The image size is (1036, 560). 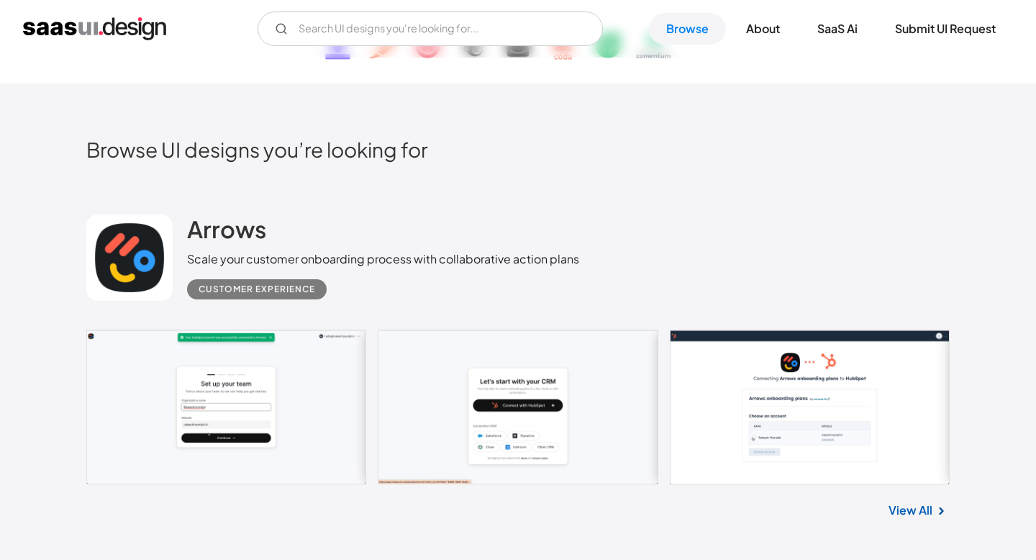 What do you see at coordinates (763, 29) in the screenshot?
I see `a: About` at bounding box center [763, 29].